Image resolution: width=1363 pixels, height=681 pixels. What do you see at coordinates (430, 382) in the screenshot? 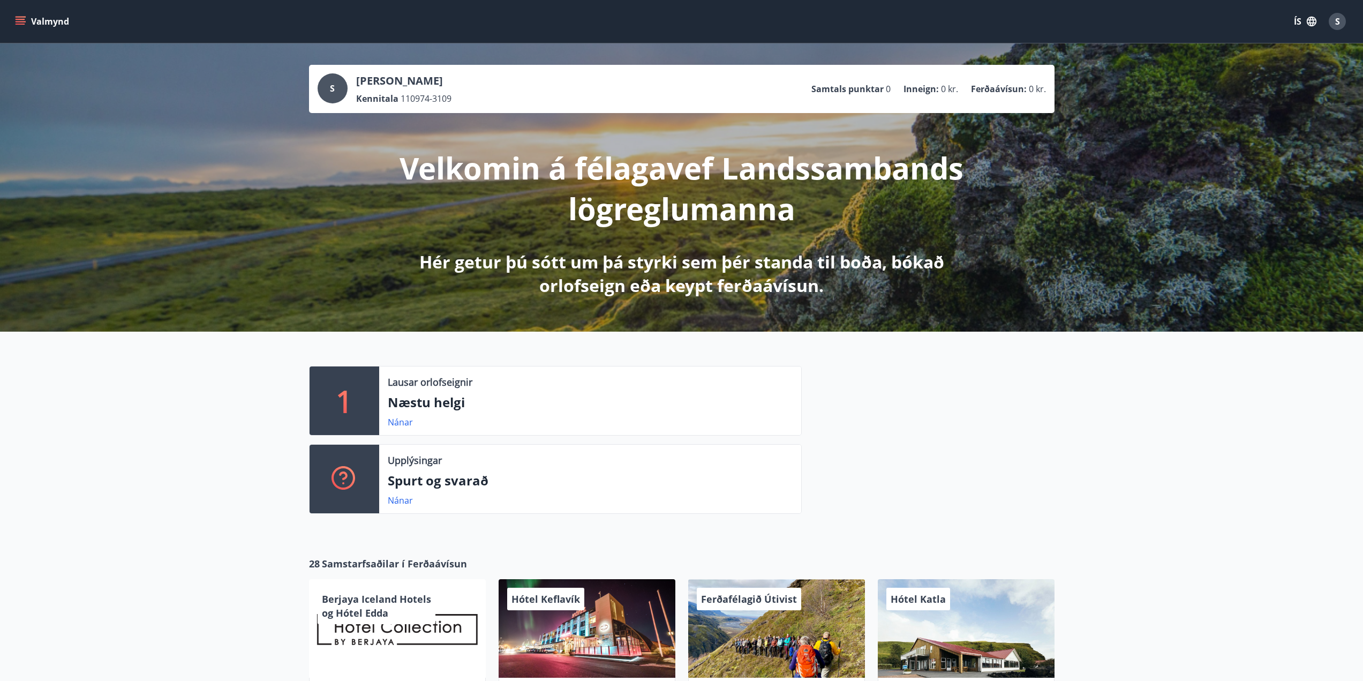
I see `p: Lausar orlofseignir` at bounding box center [430, 382].